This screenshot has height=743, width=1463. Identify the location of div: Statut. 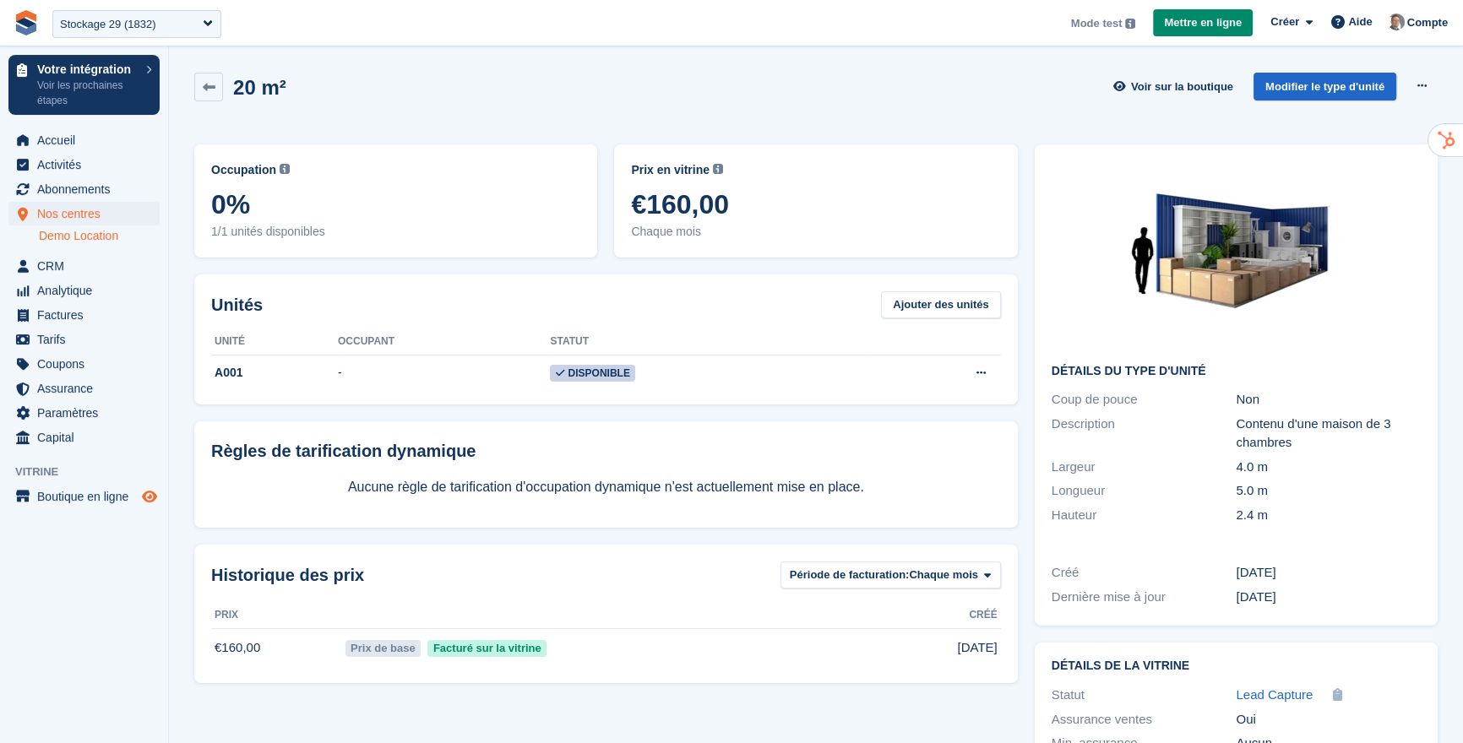
(1144, 695).